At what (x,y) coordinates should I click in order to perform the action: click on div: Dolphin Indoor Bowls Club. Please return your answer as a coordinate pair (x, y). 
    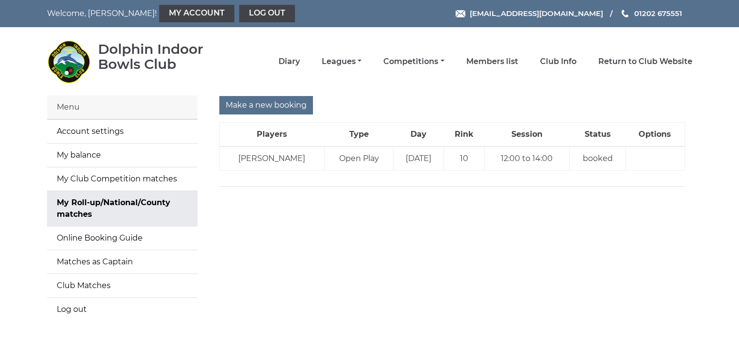
    Looking at the image, I should click on (164, 57).